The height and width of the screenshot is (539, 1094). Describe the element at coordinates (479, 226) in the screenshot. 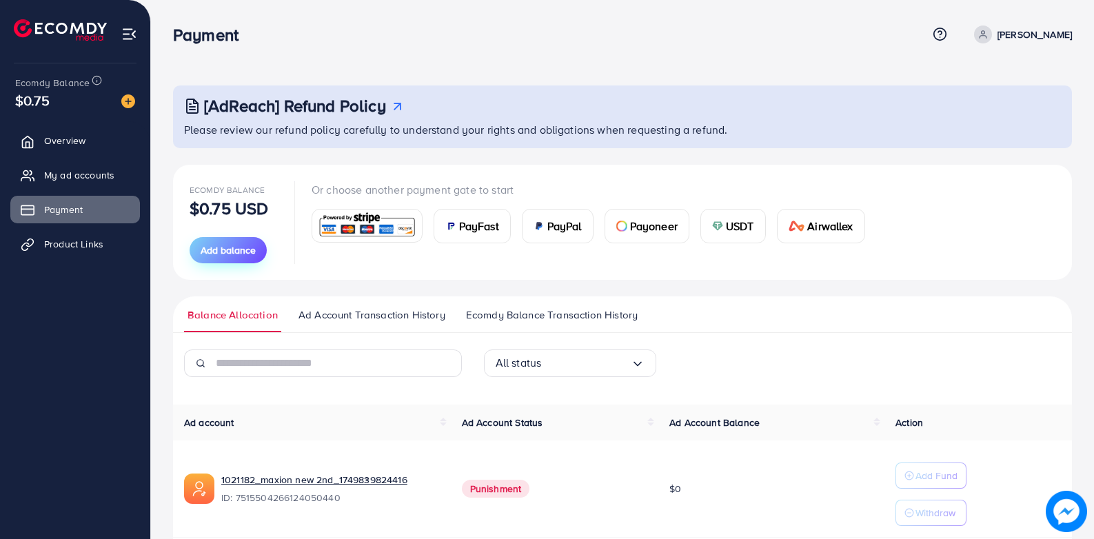

I see `span: PayFast` at that location.